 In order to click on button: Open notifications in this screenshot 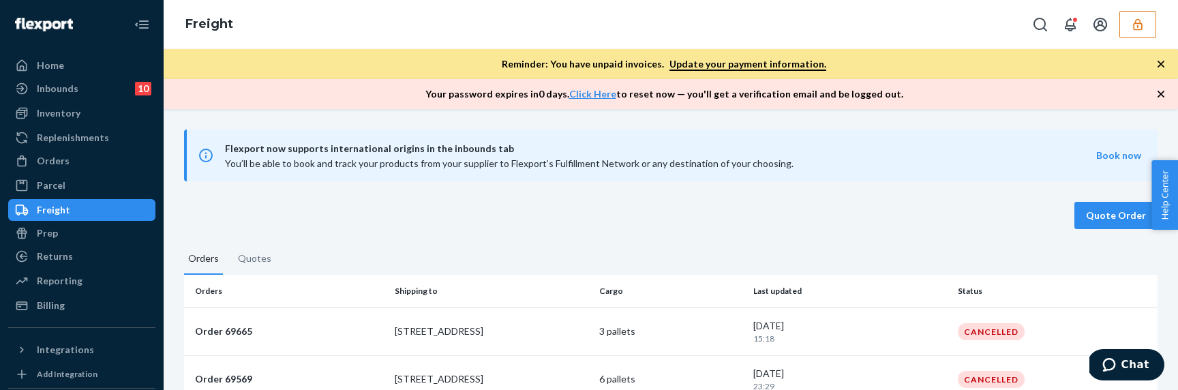, I will do `click(1070, 25)`.